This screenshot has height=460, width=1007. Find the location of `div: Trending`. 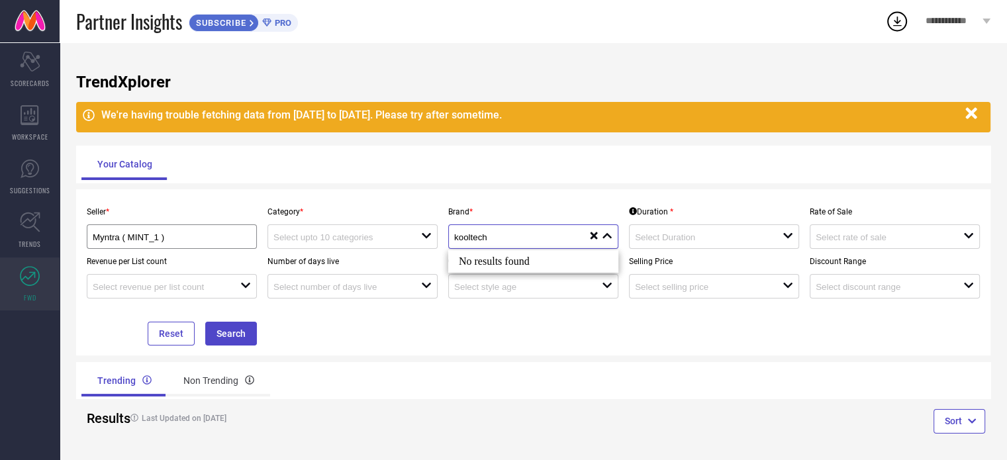

div: Trending is located at coordinates (124, 381).